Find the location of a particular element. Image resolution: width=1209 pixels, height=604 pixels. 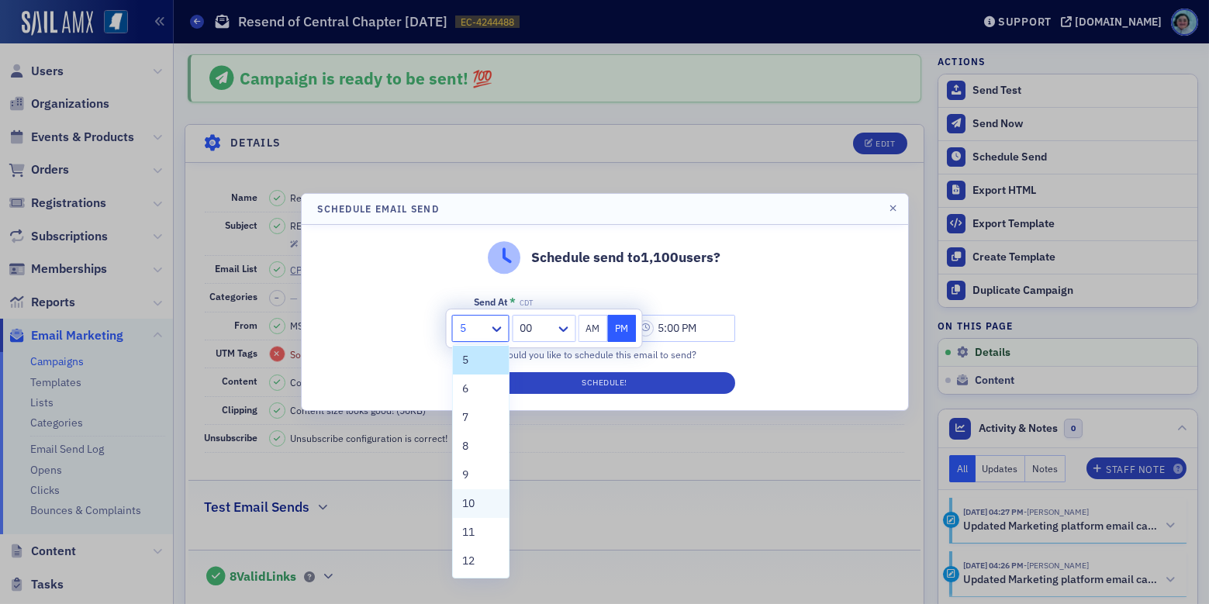

h4: Schedule Email Send is located at coordinates (378, 209).